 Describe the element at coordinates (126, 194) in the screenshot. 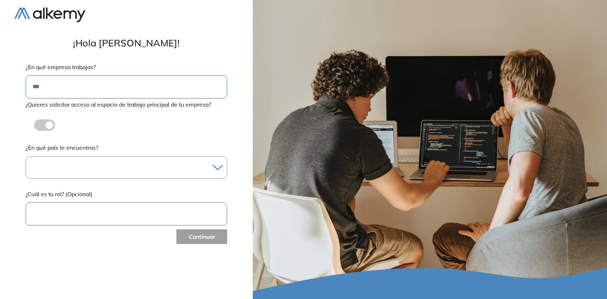

I see `label: ¿Cuál es tu rol? (Opcional)` at that location.